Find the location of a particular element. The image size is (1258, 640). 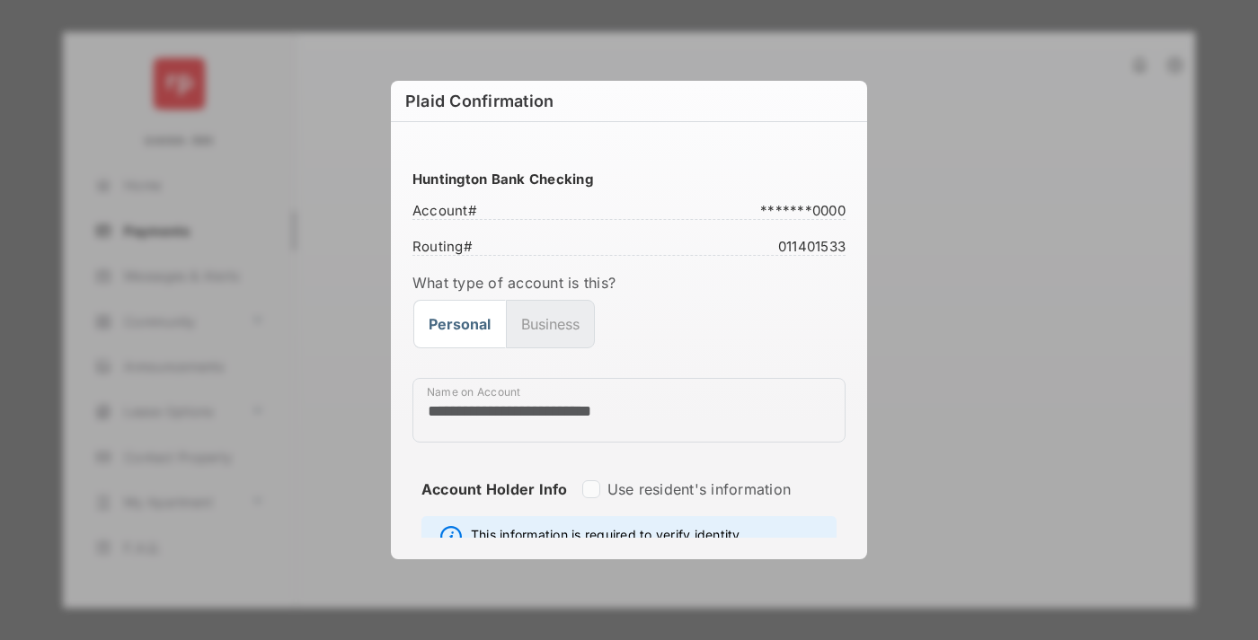

span: Account # is located at coordinates (447, 208).